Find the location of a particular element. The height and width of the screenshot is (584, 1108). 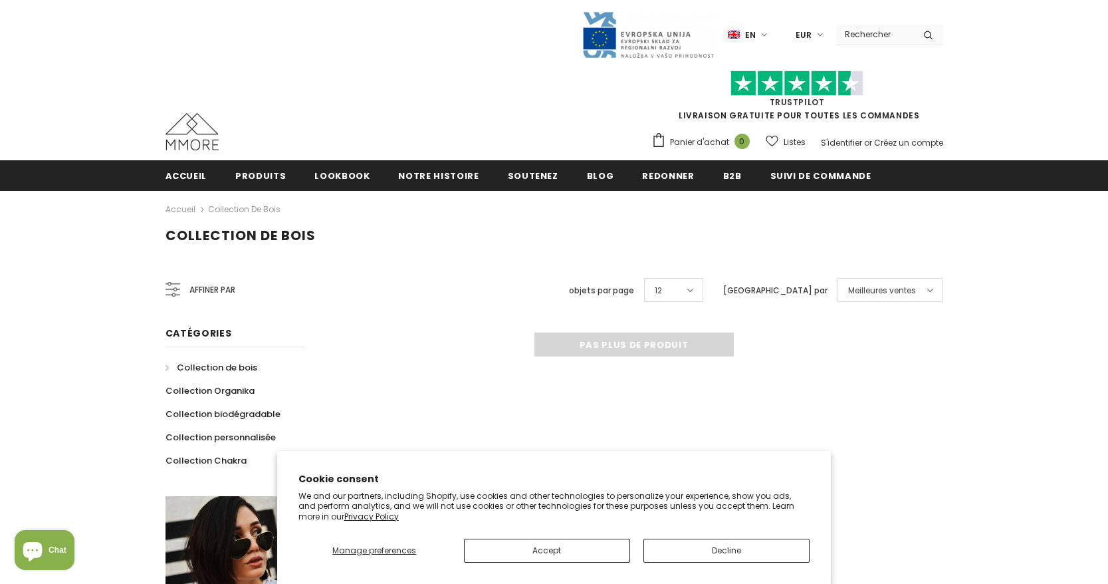

a: Suivi de commande is located at coordinates (821, 175).